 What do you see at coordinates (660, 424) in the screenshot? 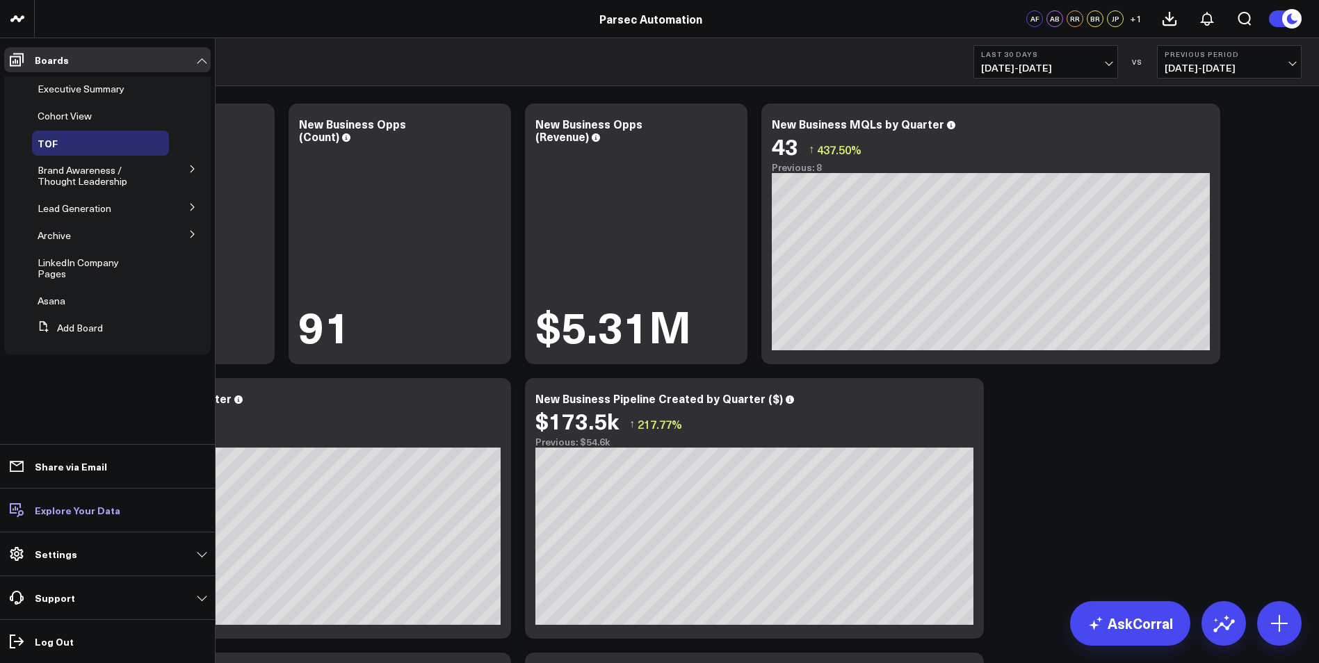
I see `span: 217.77%` at bounding box center [660, 424].